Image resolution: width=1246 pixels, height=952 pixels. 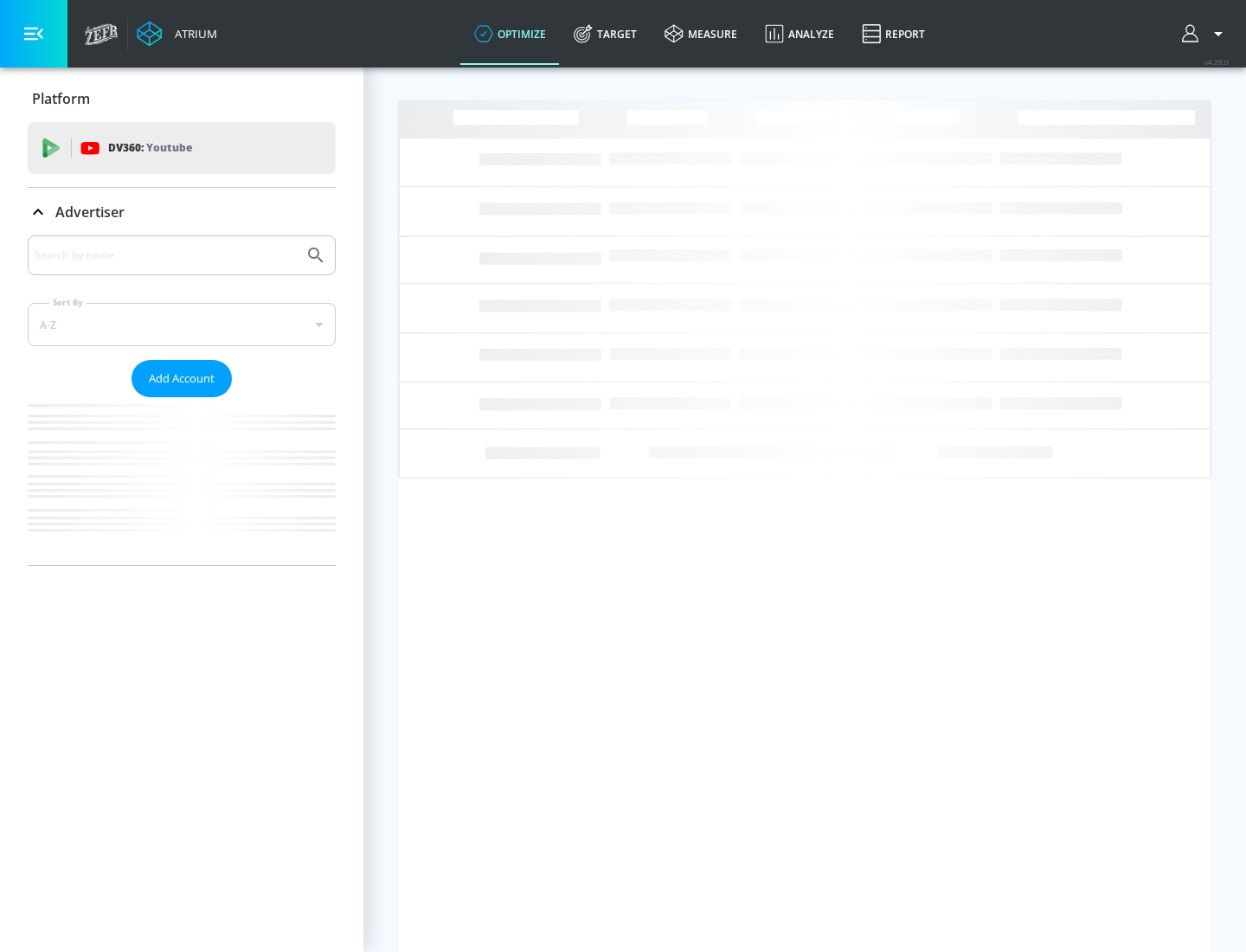 I want to click on a: Atrium, so click(x=177, y=34).